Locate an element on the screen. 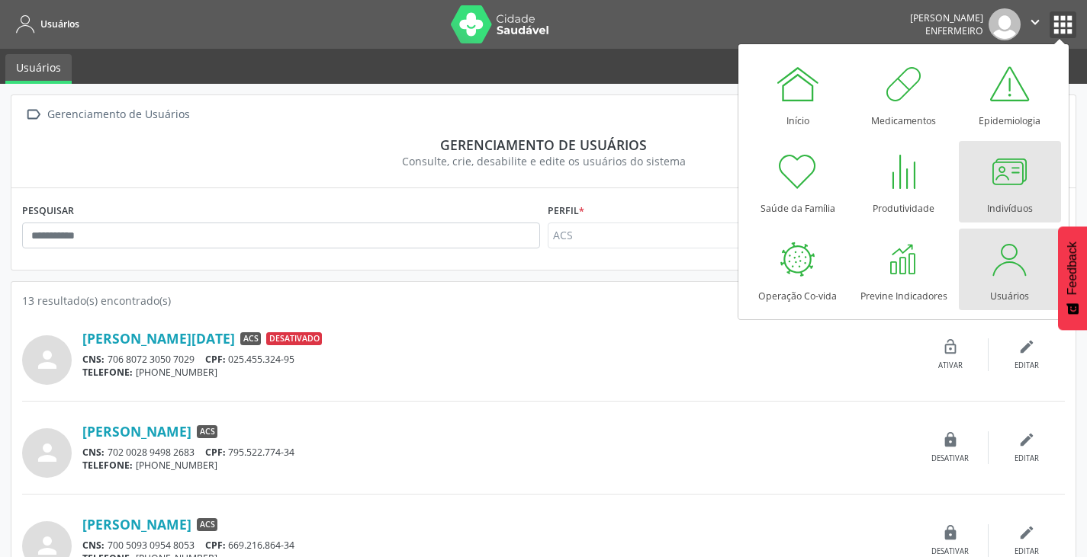  span: Enfermeiro is located at coordinates (954, 31).